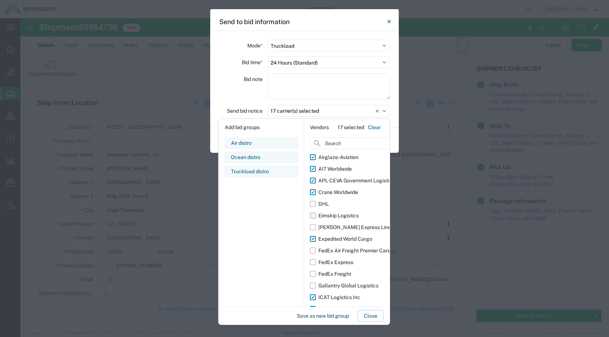  Describe the element at coordinates (351, 127) in the screenshot. I see `div: 17 selected` at that location.